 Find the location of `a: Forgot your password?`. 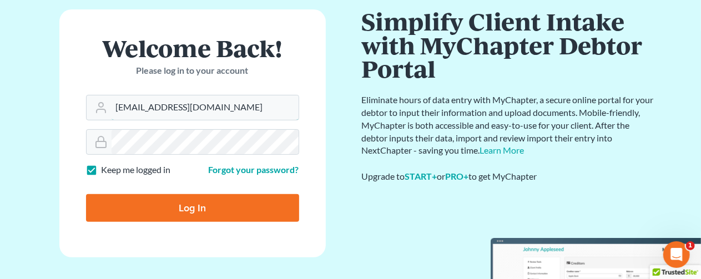

a: Forgot your password? is located at coordinates (254, 169).